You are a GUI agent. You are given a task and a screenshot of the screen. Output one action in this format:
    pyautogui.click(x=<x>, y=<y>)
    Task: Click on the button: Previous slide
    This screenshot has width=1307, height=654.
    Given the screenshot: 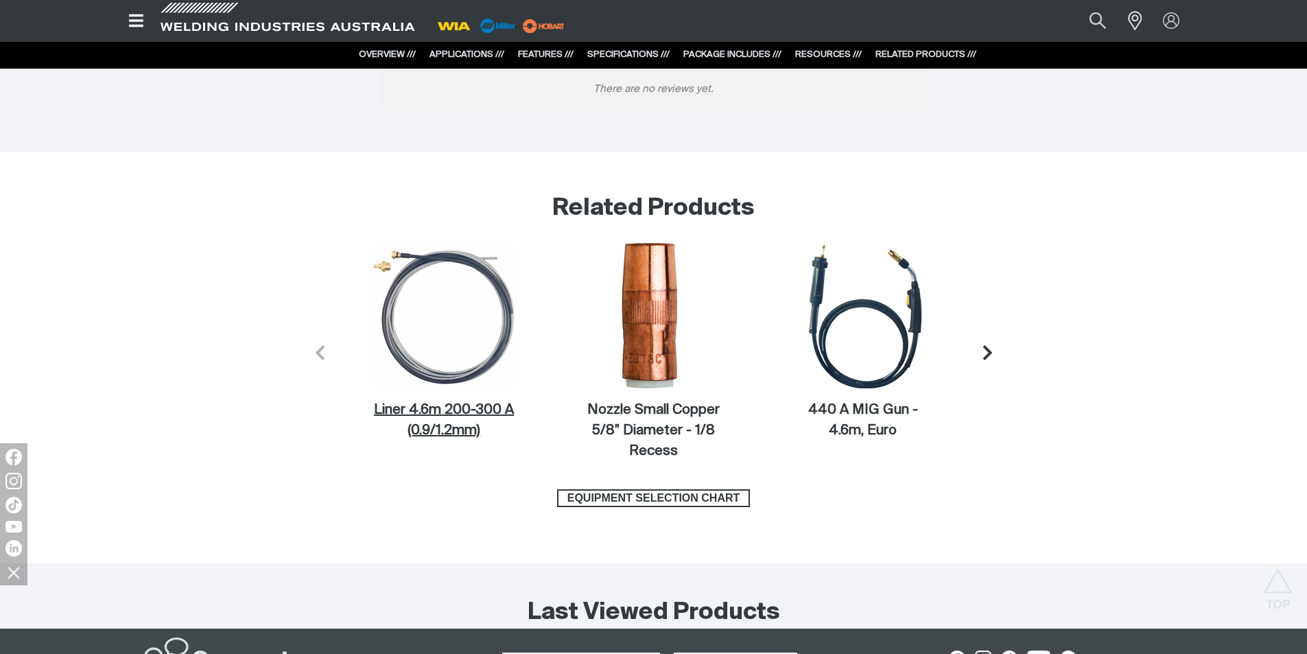 What is the action you would take?
    pyautogui.click(x=320, y=352)
    